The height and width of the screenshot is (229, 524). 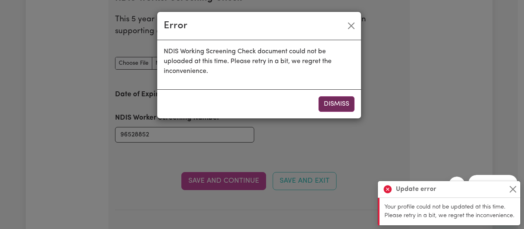 What do you see at coordinates (450, 211) in the screenshot?
I see `p: Your profile could not be updated at this time. Please retry in a bit, we regret the inconvenience.` at bounding box center [450, 211].